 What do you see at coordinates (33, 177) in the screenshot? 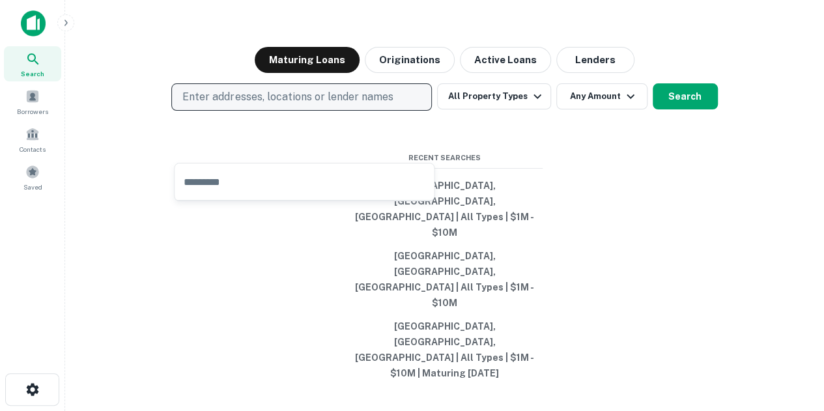
I see `div: Saved` at bounding box center [33, 177].